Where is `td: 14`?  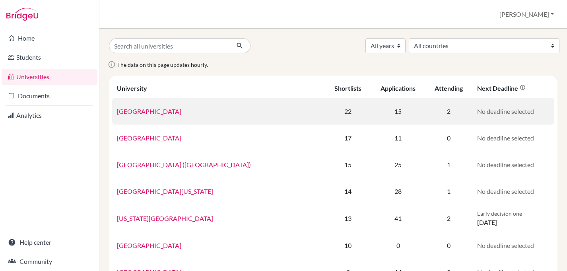
td: 14 is located at coordinates (348, 191).